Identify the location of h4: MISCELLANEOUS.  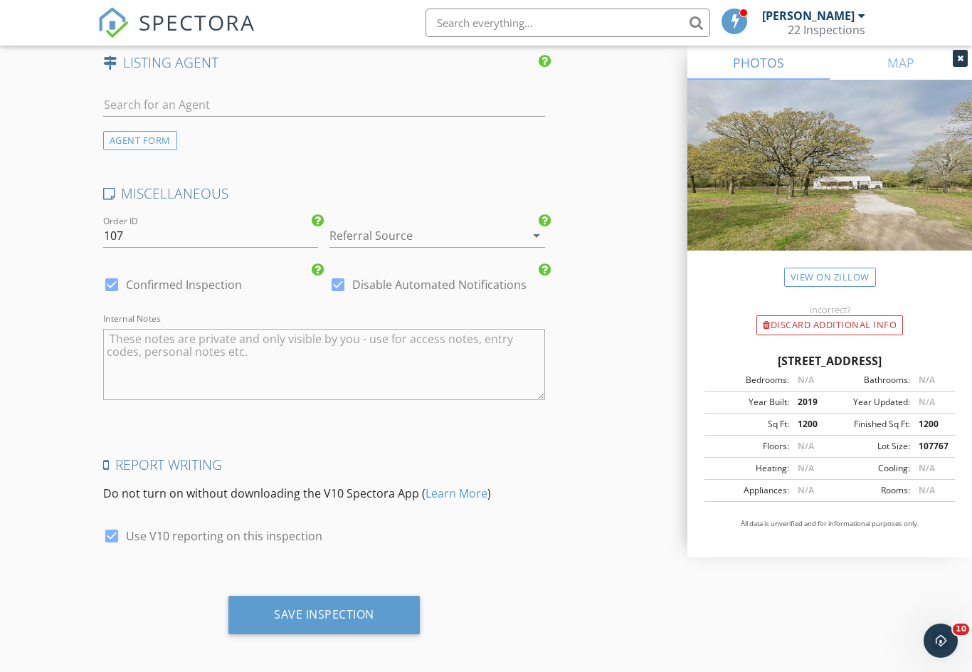
(324, 194).